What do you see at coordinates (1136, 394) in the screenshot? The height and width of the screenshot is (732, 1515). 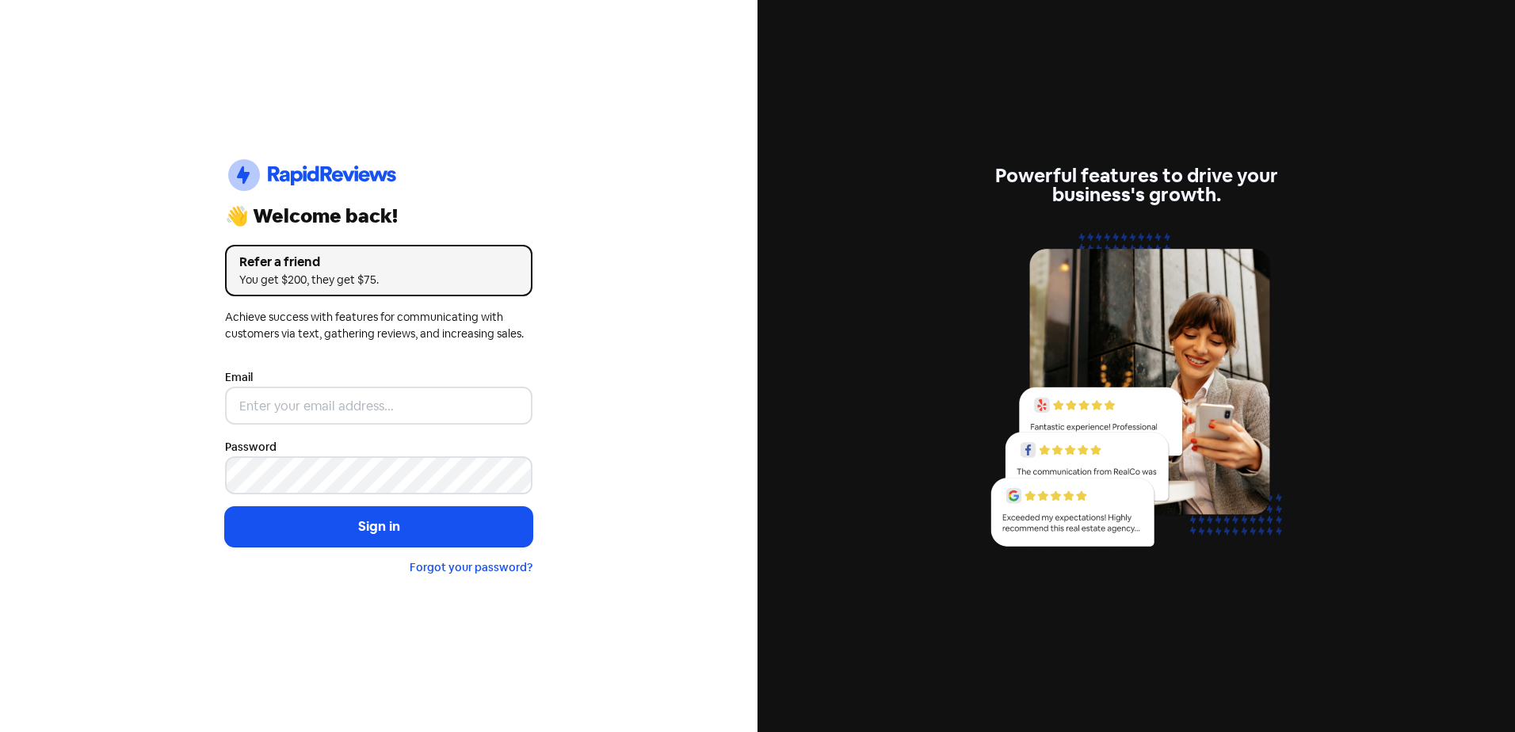 I see `img: reviews` at bounding box center [1136, 394].